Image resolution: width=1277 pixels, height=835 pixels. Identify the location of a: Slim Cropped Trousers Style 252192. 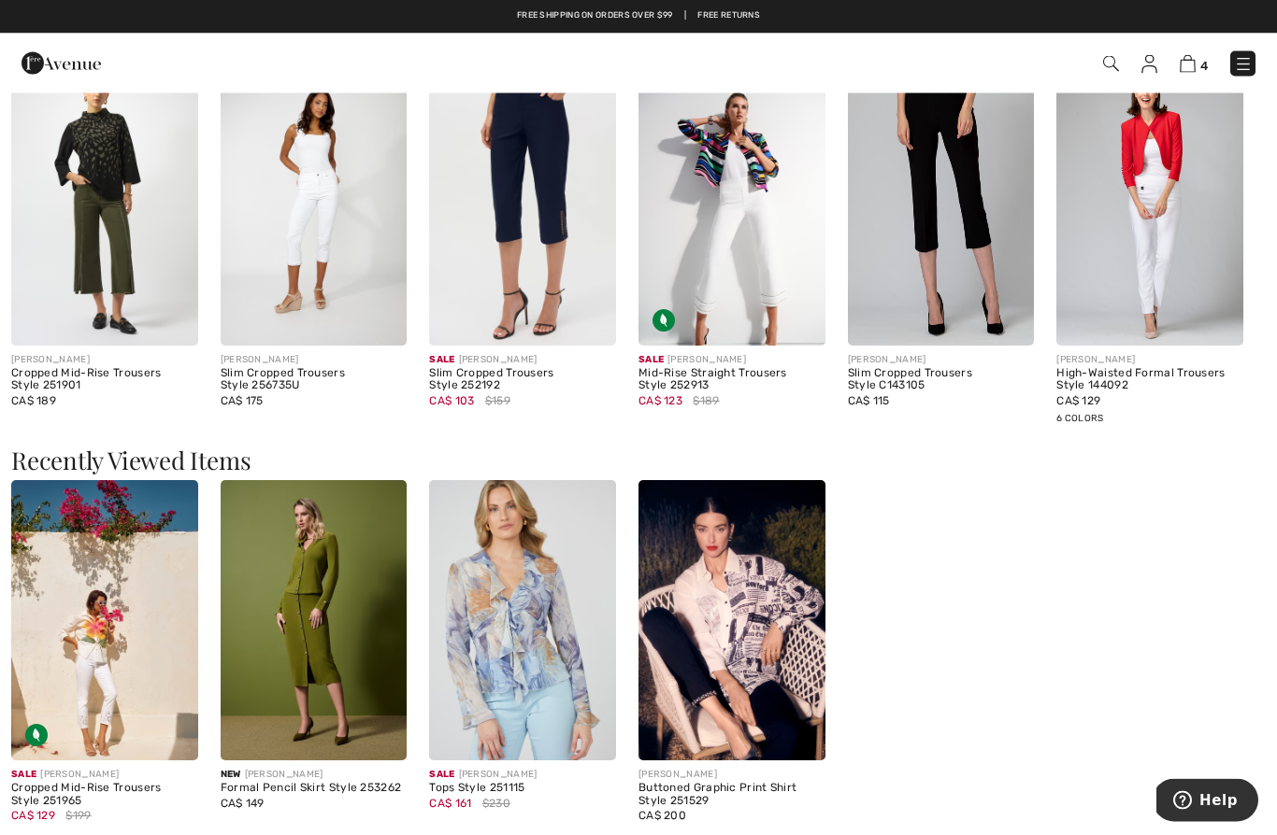
(522, 206).